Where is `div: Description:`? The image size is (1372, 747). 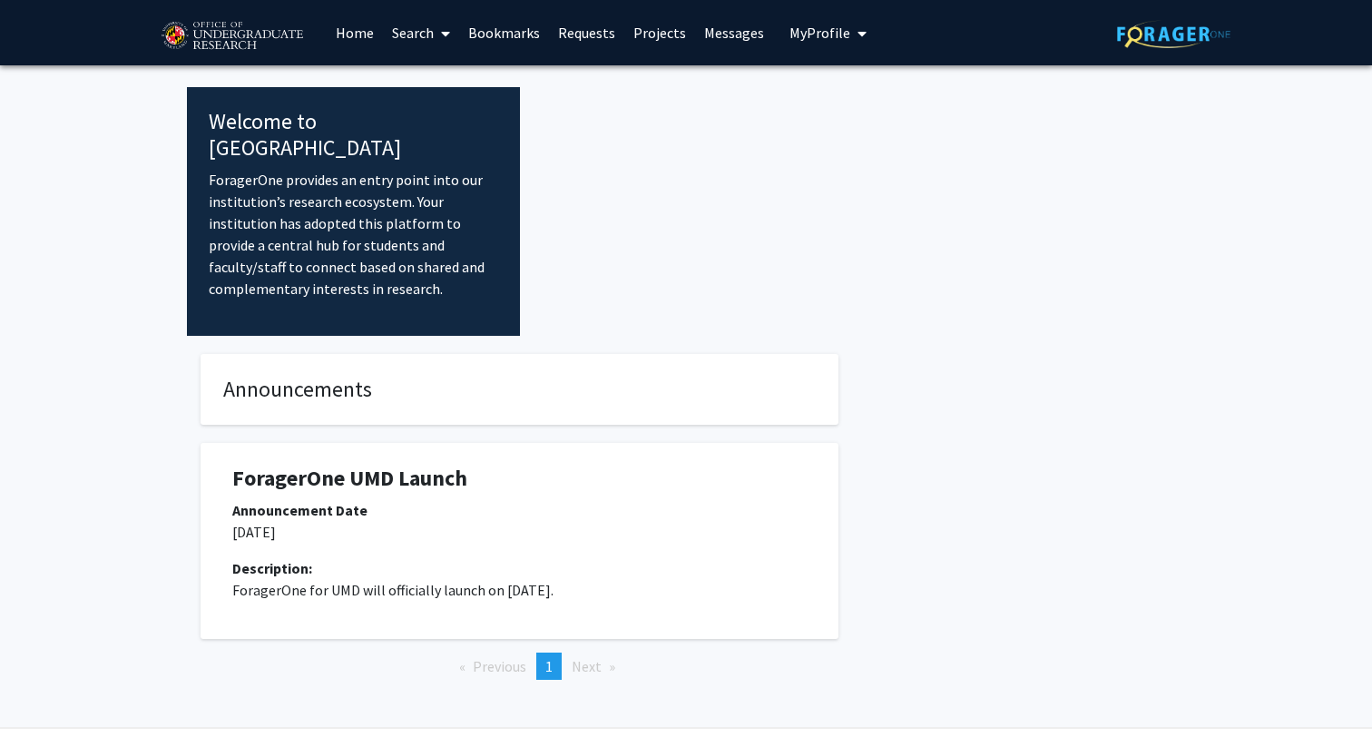 div: Description: is located at coordinates (519, 568).